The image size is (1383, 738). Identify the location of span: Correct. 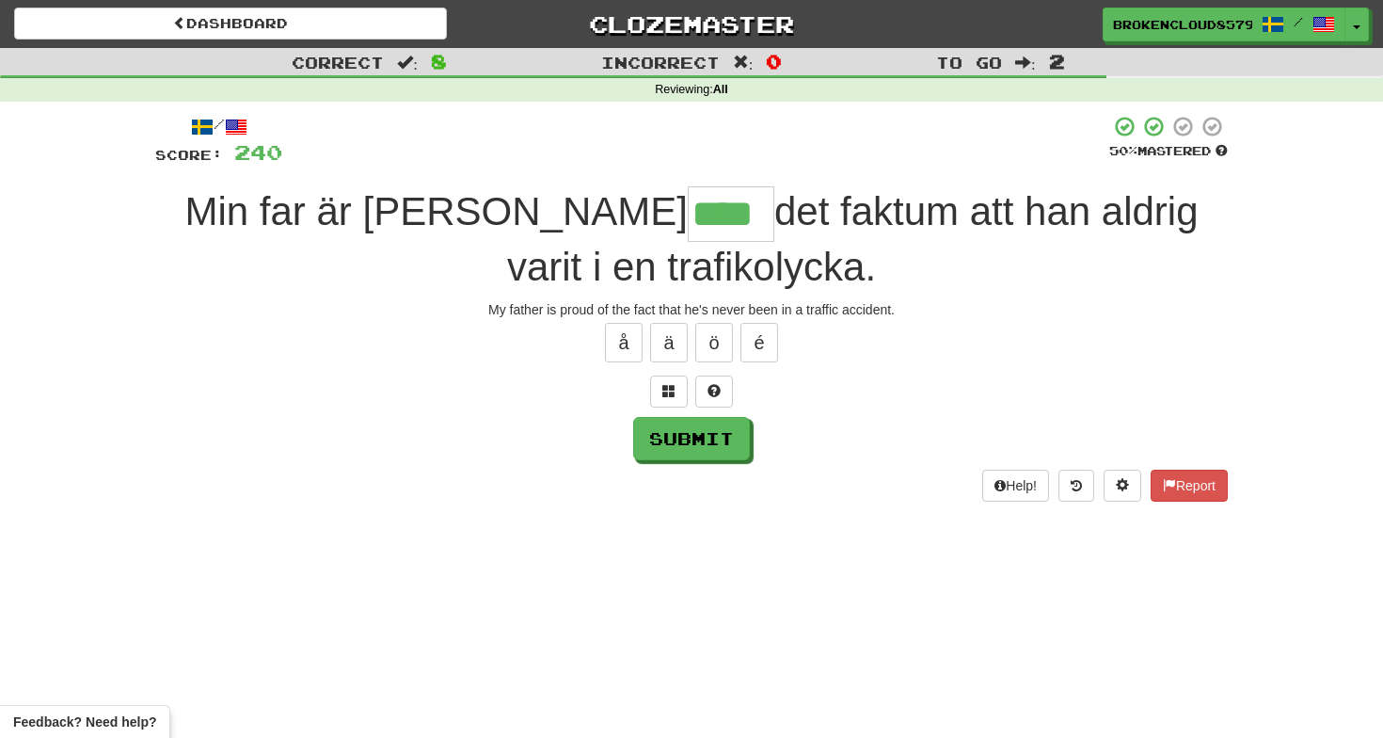
(338, 62).